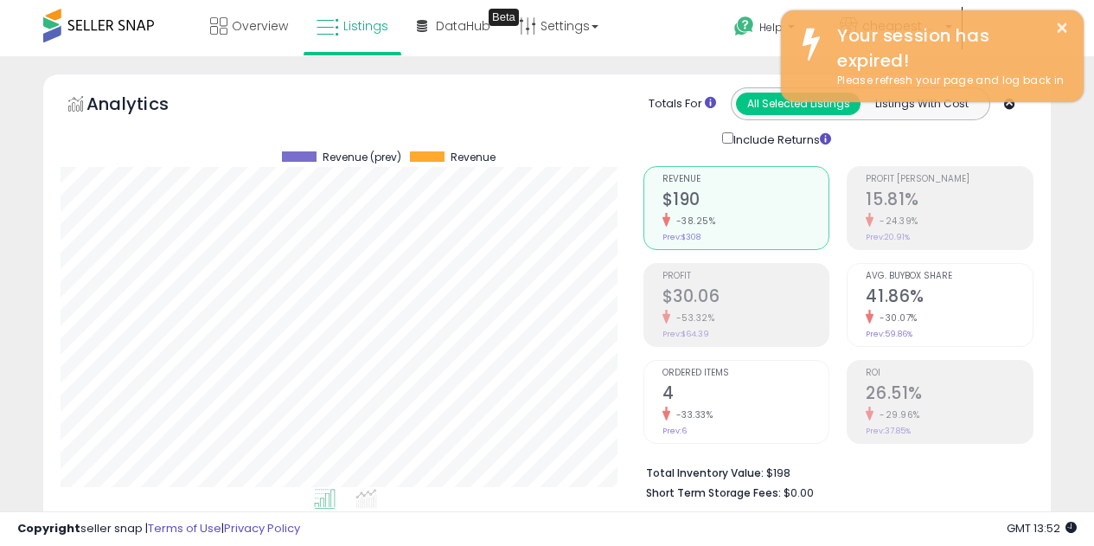 The width and height of the screenshot is (1094, 546). Describe the element at coordinates (692, 414) in the screenshot. I see `small: -33.33%` at that location.